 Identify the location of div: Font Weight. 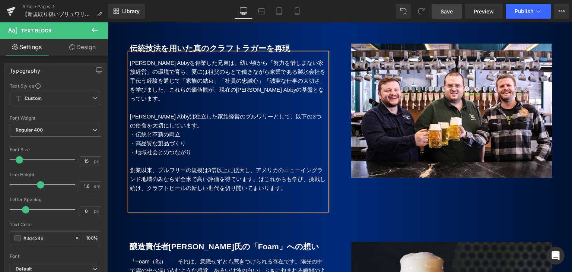
(55, 118).